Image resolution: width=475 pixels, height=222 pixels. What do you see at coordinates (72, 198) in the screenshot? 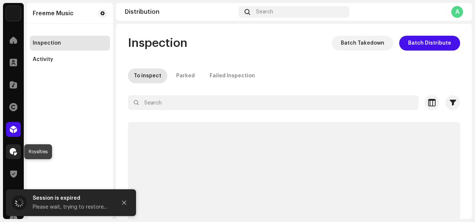
I see `div: Session is expired` at bounding box center [72, 198].